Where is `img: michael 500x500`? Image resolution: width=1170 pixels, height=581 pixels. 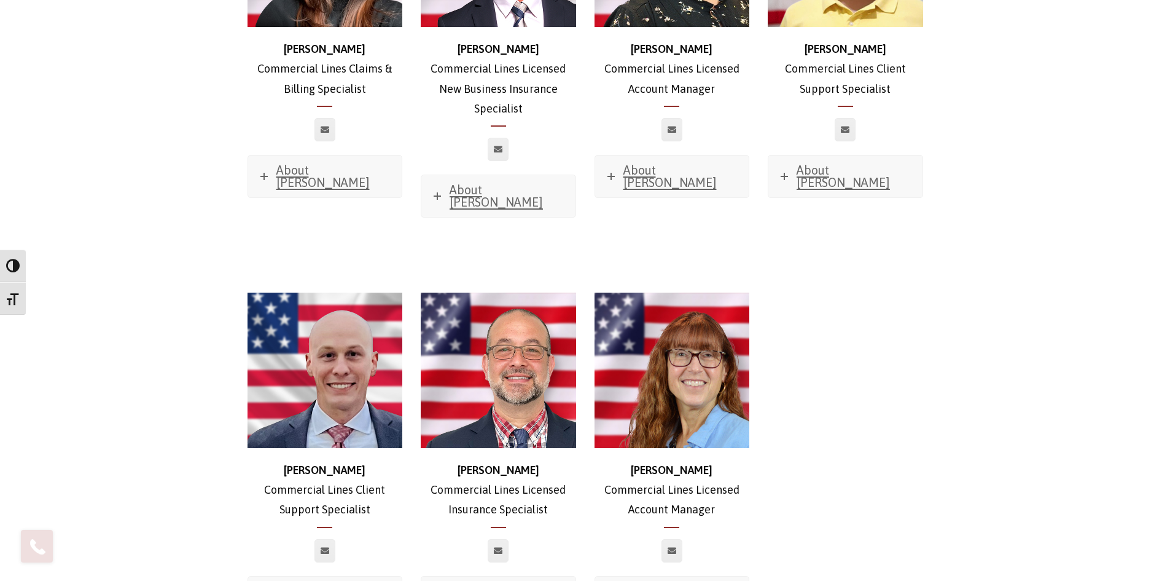
img: michael 500x500 is located at coordinates (325, 370).